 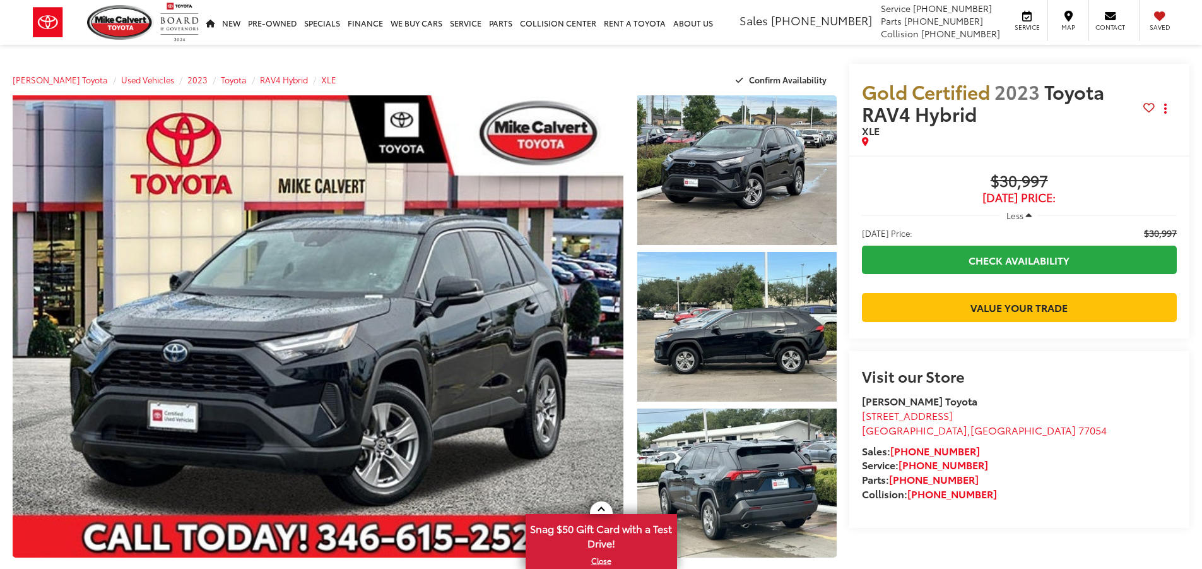 I want to click on button: Confirm Availability, so click(x=783, y=80).